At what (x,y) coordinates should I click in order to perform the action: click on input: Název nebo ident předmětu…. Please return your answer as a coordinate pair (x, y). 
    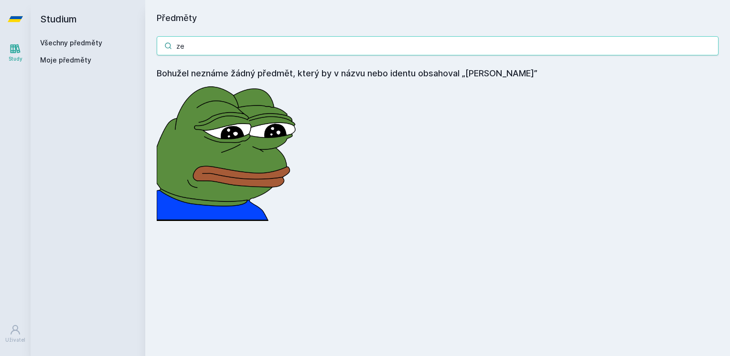
    Looking at the image, I should click on (438, 46).